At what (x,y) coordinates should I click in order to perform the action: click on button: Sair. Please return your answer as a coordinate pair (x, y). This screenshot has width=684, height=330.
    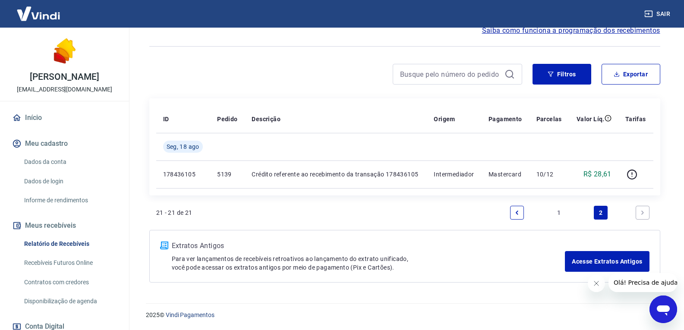
    Looking at the image, I should click on (658, 14).